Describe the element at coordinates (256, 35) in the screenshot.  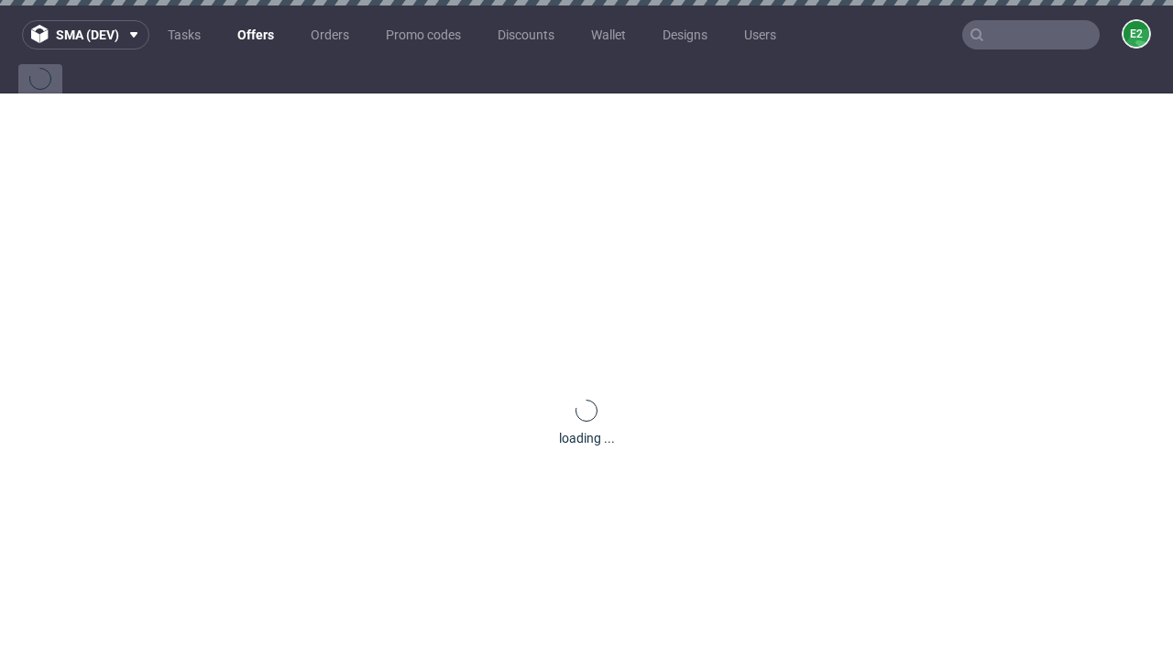
I see `a: Offers` at that location.